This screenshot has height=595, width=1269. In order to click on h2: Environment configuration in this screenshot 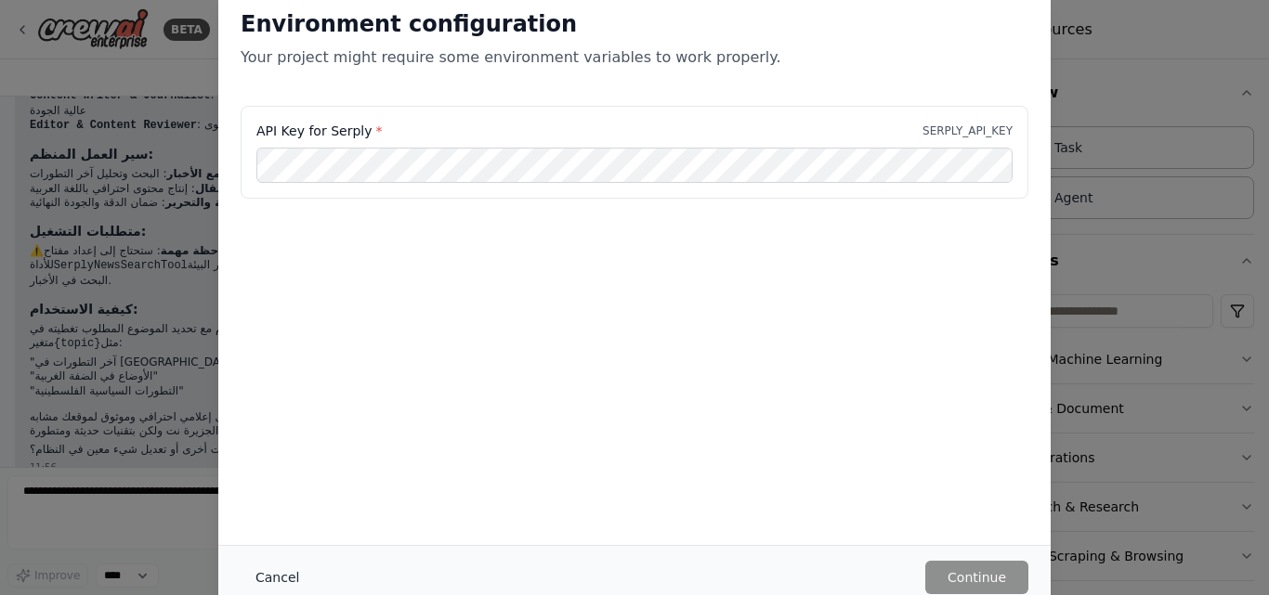, I will do `click(634, 24)`.